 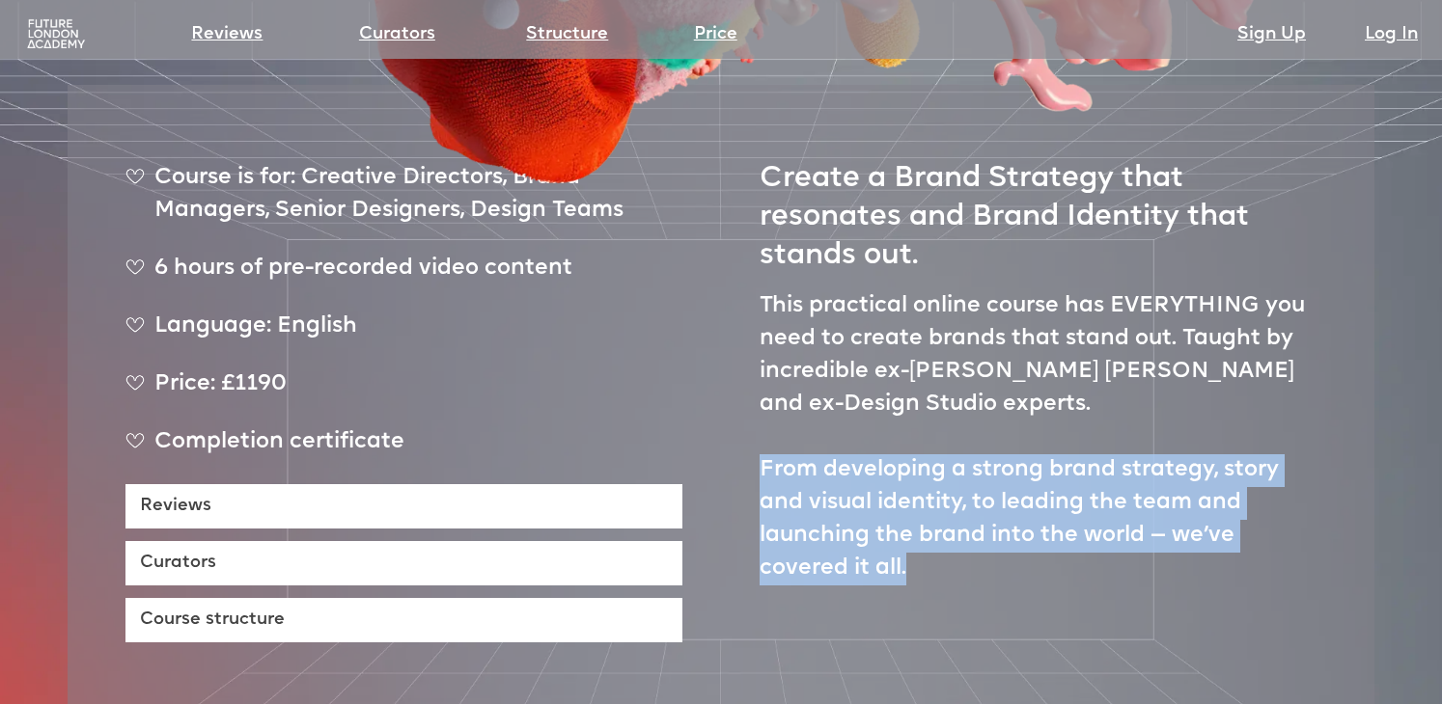 I want to click on a: Sign Up, so click(x=1271, y=35).